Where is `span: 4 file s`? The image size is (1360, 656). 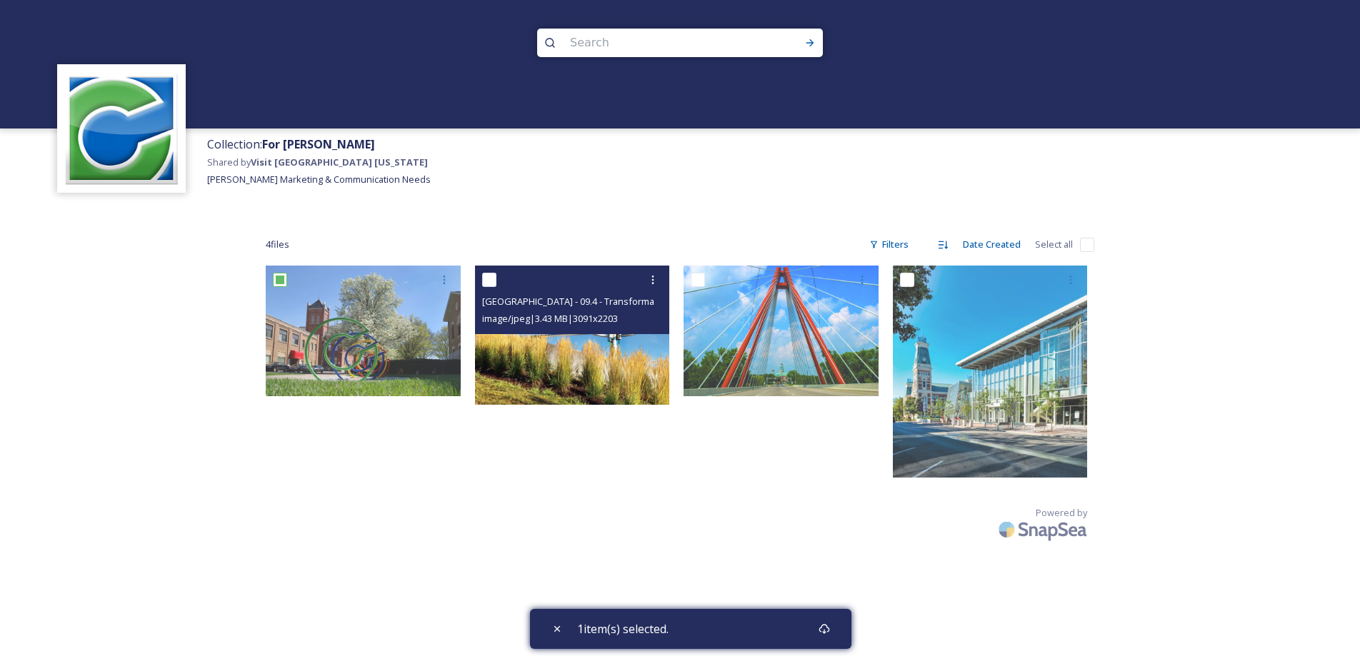 span: 4 file s is located at coordinates (277, 244).